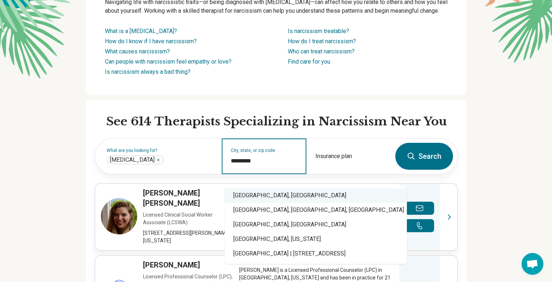 The width and height of the screenshot is (552, 282). Describe the element at coordinates (151, 41) in the screenshot. I see `a: How do I know if I have narcissism?` at that location.